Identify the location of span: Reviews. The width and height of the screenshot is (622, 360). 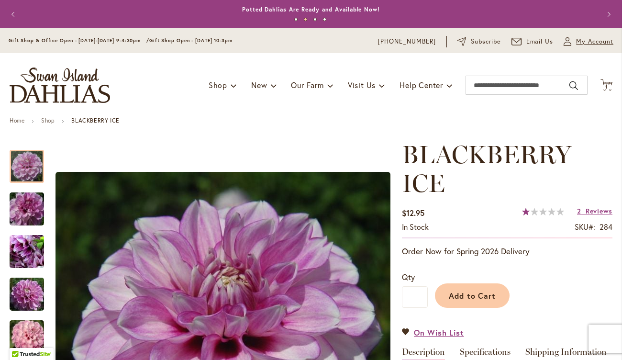
(599, 211).